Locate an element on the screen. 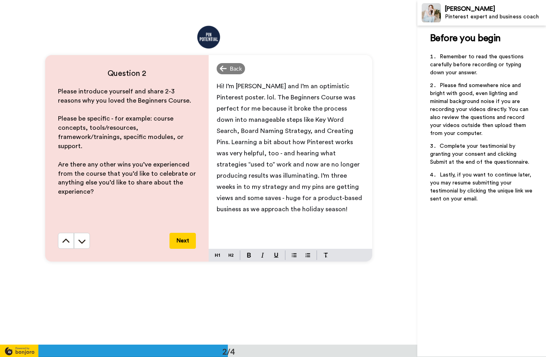 The height and width of the screenshot is (357, 546). div: 2/4 is located at coordinates (229, 352).